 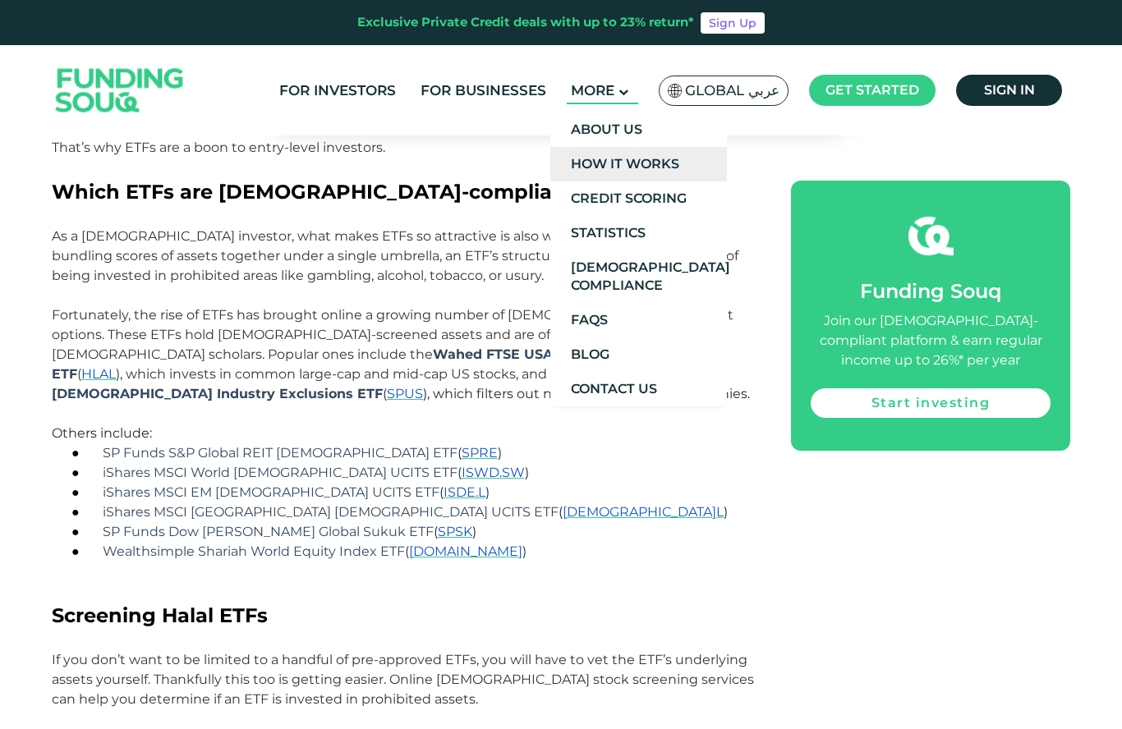 I want to click on a: Start investing, so click(x=931, y=403).